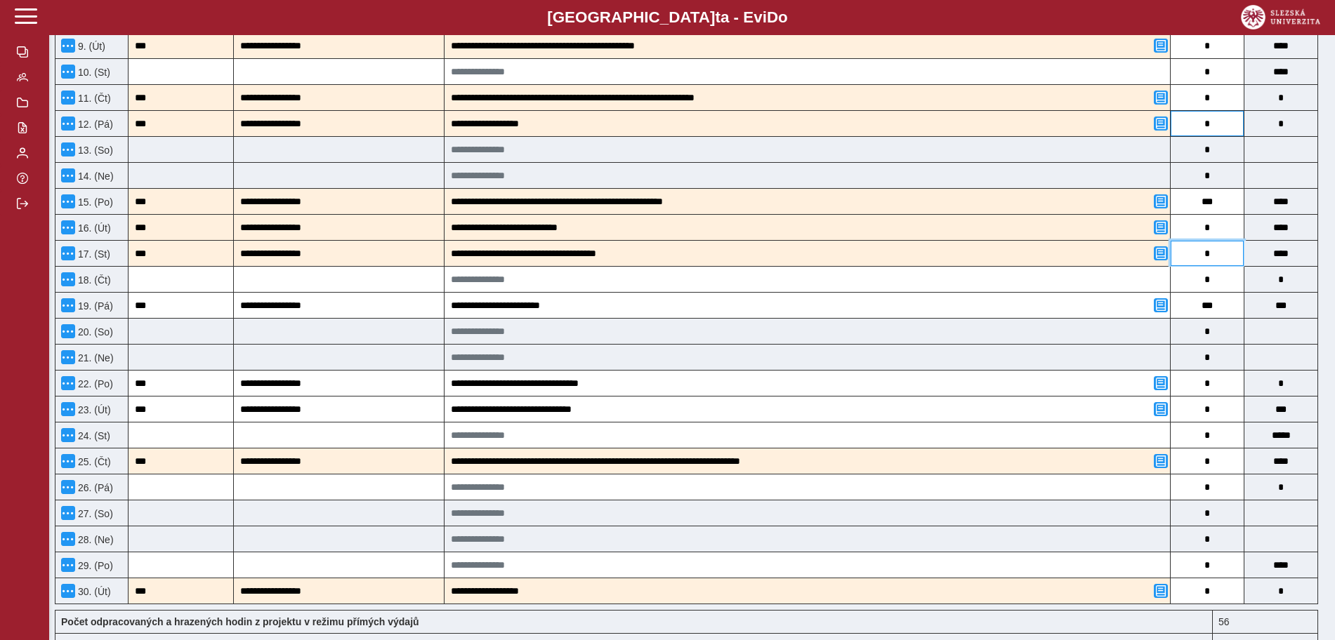  Describe the element at coordinates (94, 384) in the screenshot. I see `span: 22. (Po)` at that location.